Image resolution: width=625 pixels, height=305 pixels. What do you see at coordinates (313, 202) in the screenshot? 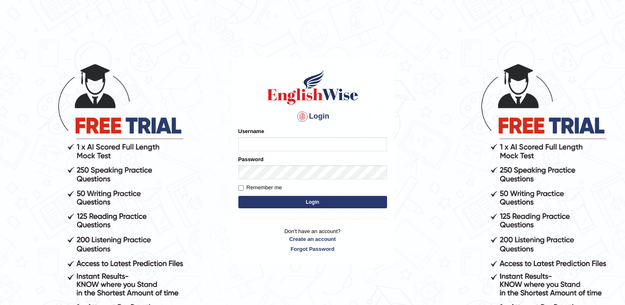
I see `button: Login` at bounding box center [313, 202].